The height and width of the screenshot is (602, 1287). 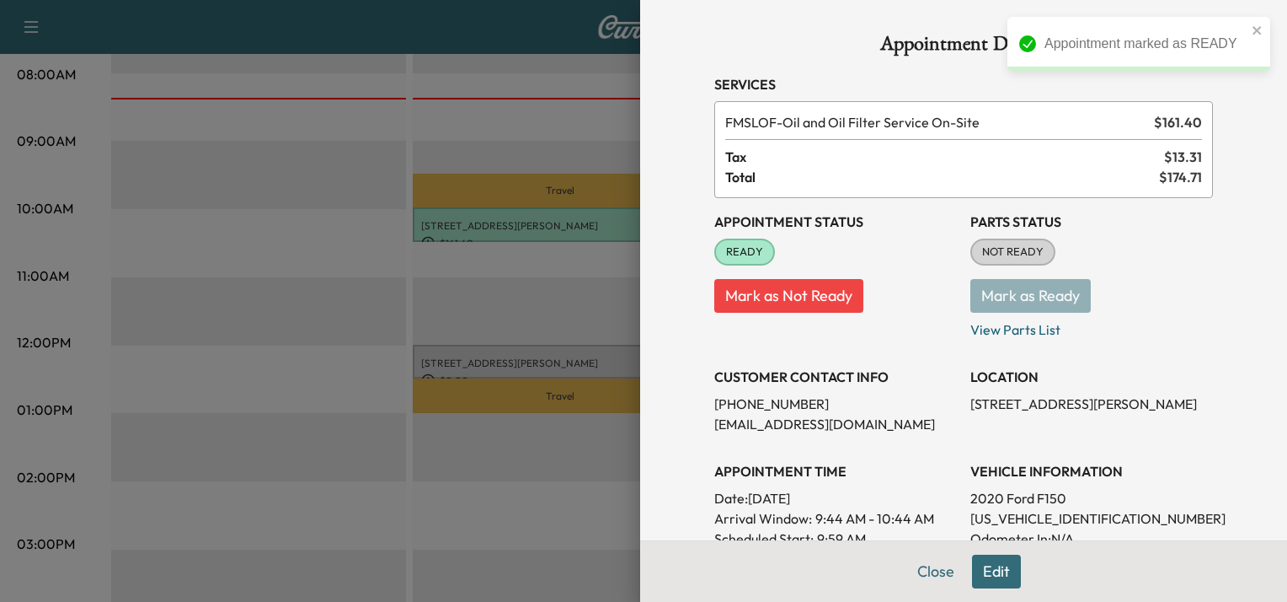 I want to click on span: $ 161.40, so click(x=1178, y=122).